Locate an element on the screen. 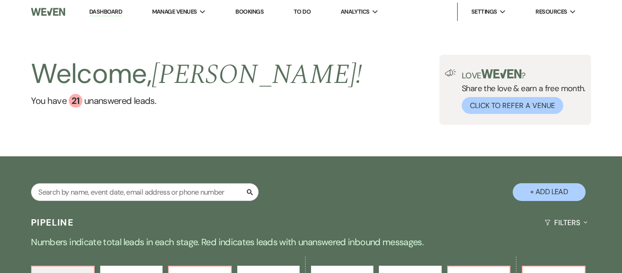 The height and width of the screenshot is (273, 622). h3: Pipeline is located at coordinates (52, 222).